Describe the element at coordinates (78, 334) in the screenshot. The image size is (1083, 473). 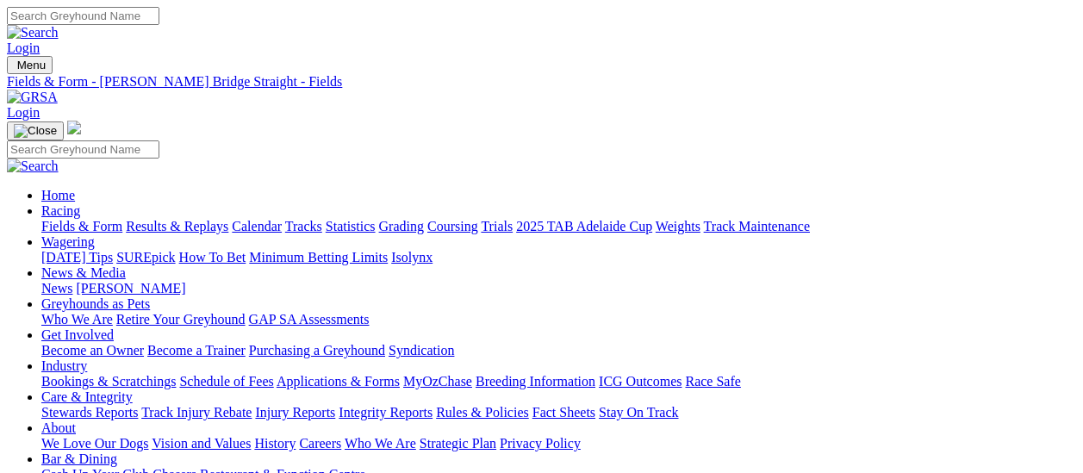
I see `a: Get Involved` at that location.